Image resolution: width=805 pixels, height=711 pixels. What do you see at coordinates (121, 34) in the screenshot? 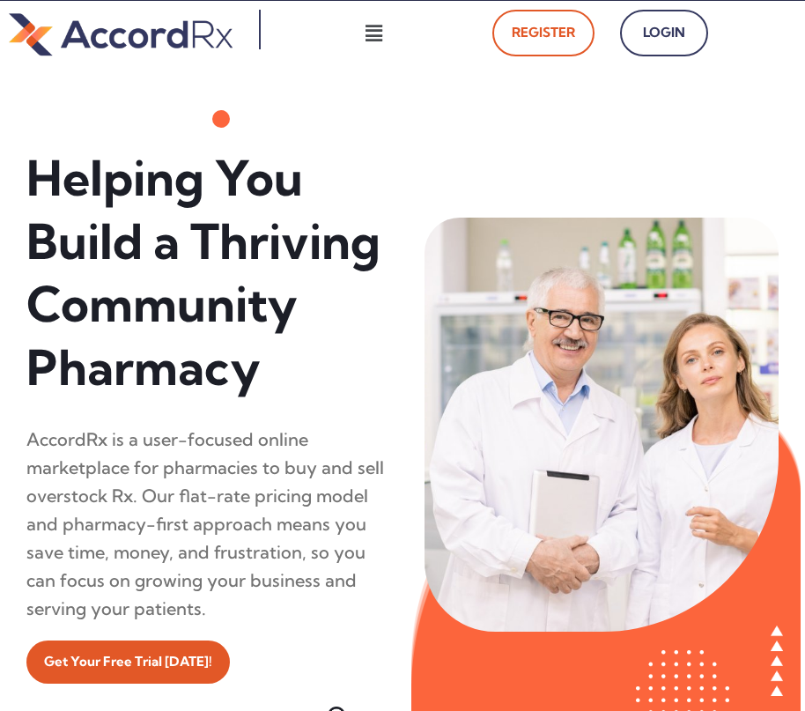
I see `img: default-logo` at bounding box center [121, 34].